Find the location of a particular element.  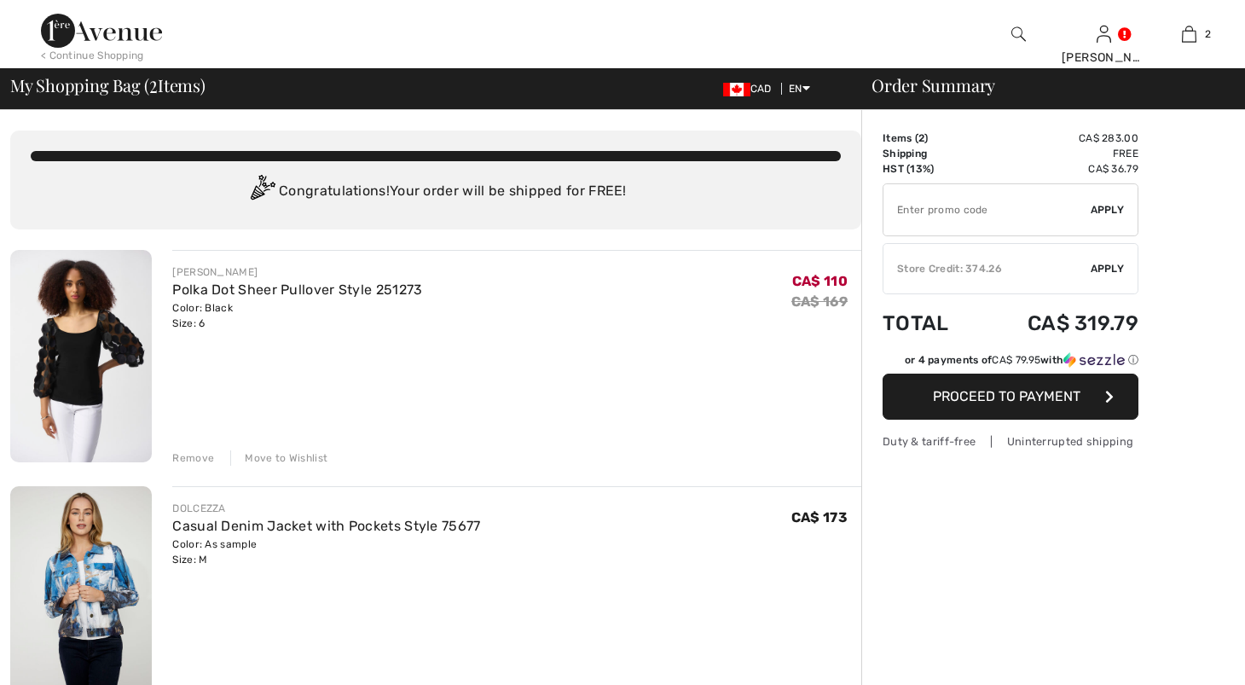

div: Color: As sample Size: M is located at coordinates (326, 552).